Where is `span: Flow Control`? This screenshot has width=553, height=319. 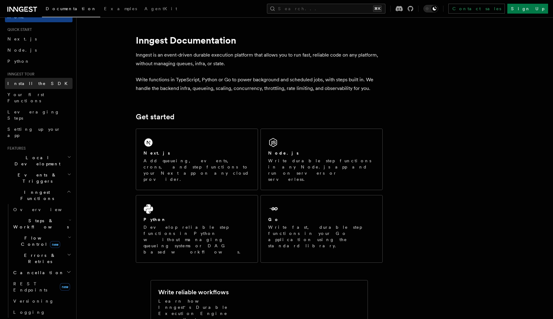 span: Flow Control is located at coordinates (39, 241).